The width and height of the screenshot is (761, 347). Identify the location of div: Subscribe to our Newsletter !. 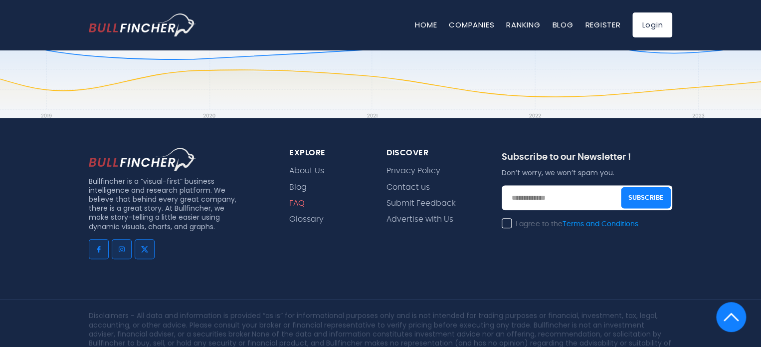
(587, 160).